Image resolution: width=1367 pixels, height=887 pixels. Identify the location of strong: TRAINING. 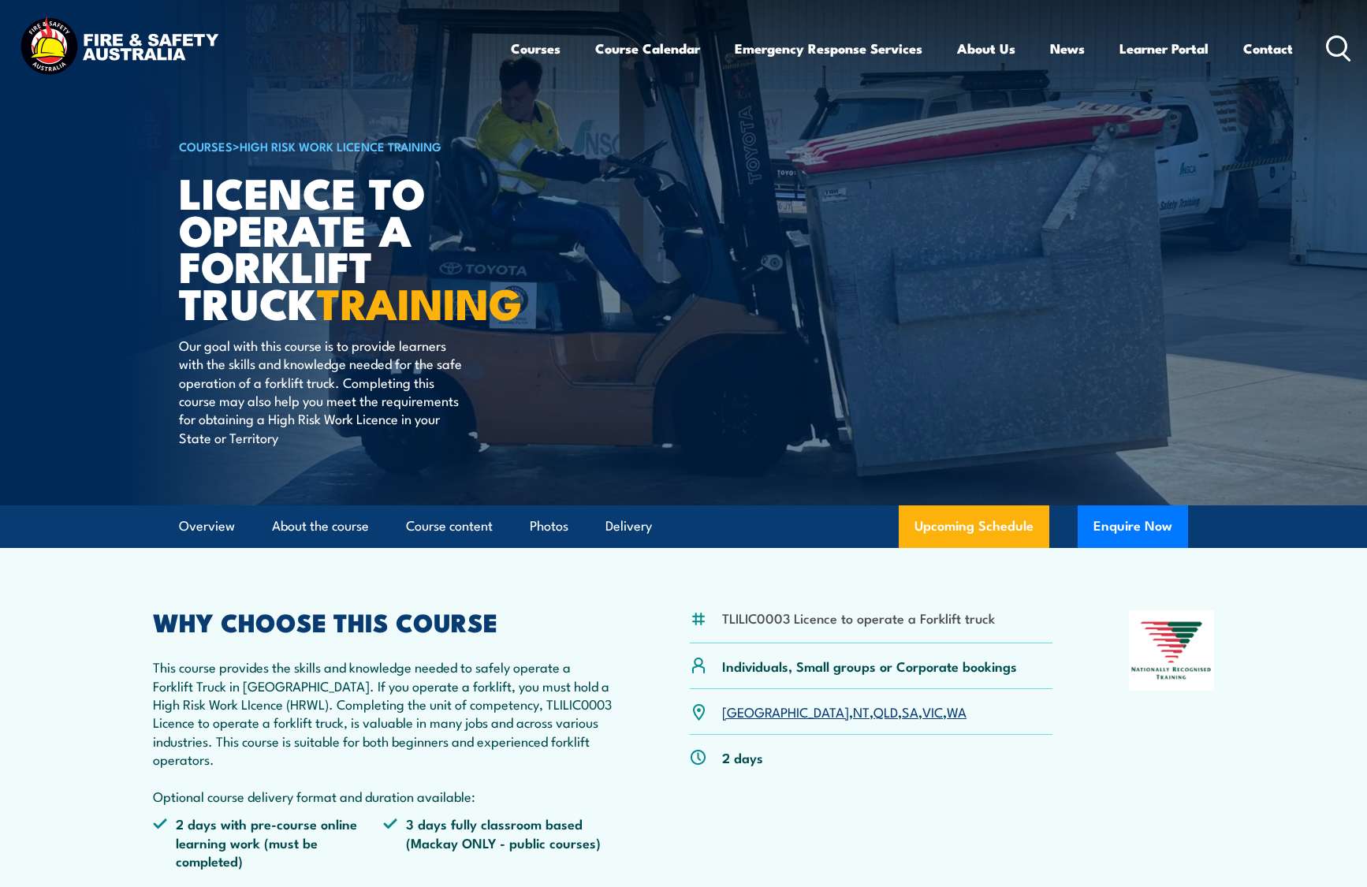
(420, 301).